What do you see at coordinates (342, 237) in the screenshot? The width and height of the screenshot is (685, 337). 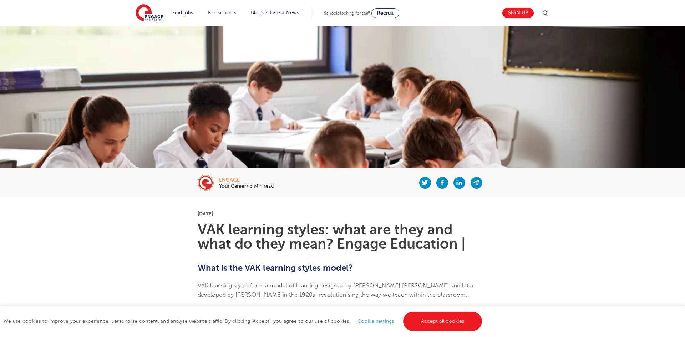 I see `h1: VAK learning styles: what are they and what do they mean? Engage Education |` at bounding box center [342, 237].